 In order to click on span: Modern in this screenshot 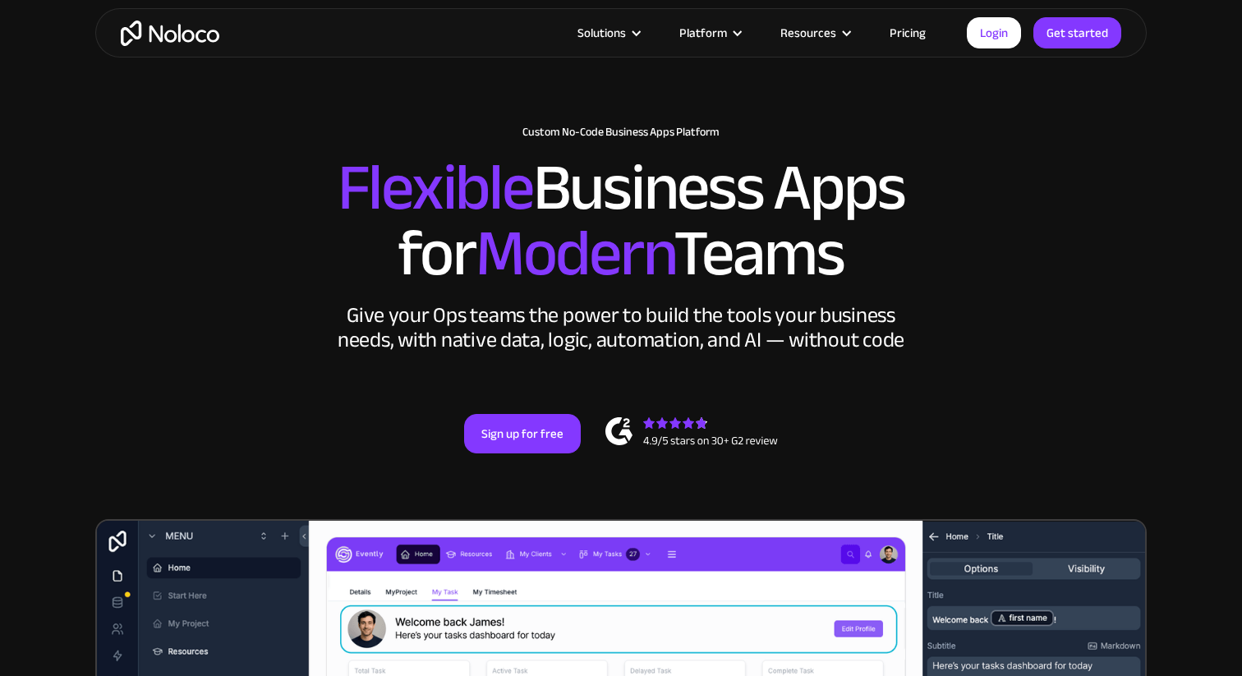, I will do `click(574, 253)`.